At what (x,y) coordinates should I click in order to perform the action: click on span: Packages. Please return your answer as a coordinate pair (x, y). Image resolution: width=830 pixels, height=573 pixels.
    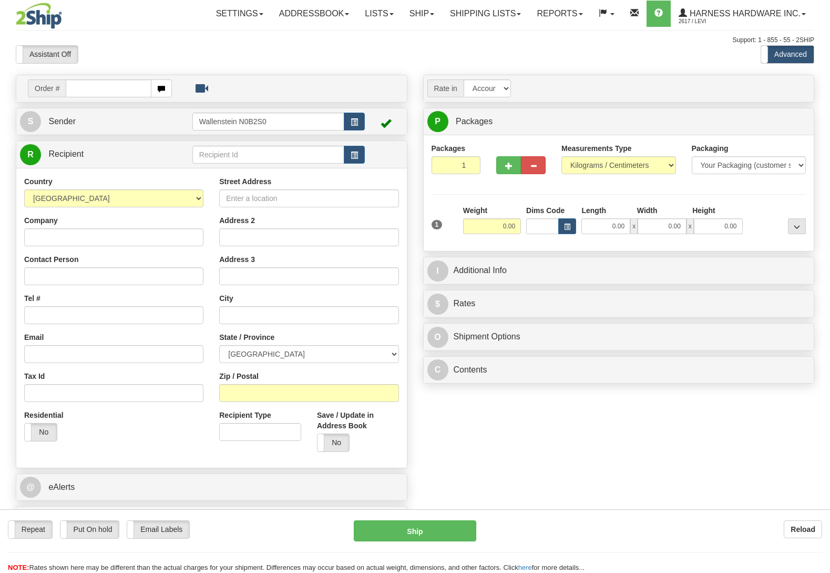
    Looking at the image, I should click on (474, 121).